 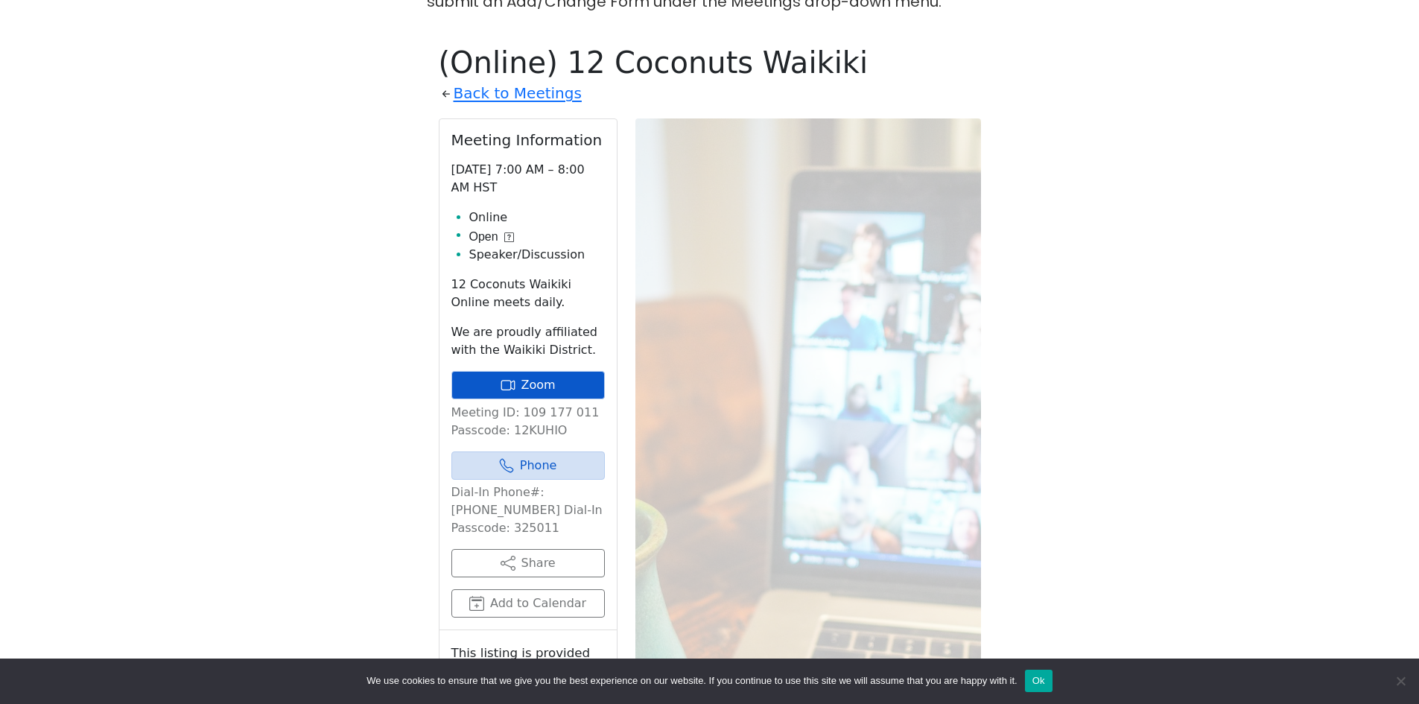 I want to click on li: Online, so click(x=537, y=218).